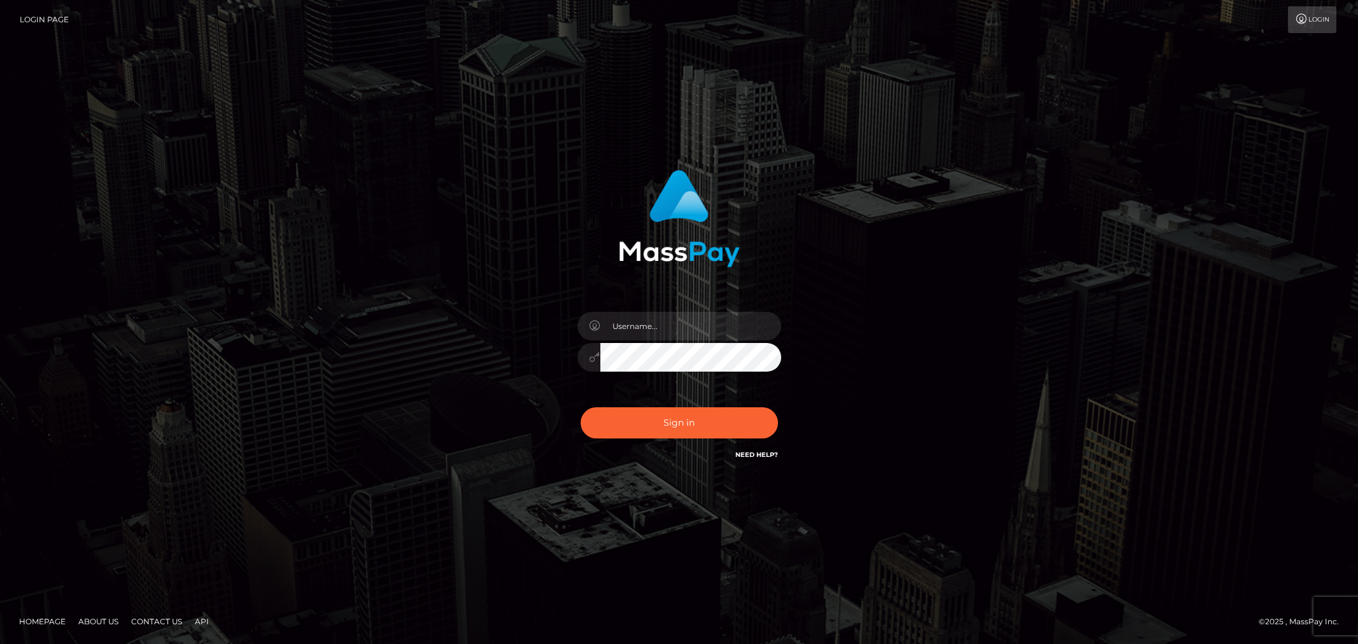 This screenshot has width=1358, height=644. Describe the element at coordinates (98, 621) in the screenshot. I see `a: About Us` at that location.